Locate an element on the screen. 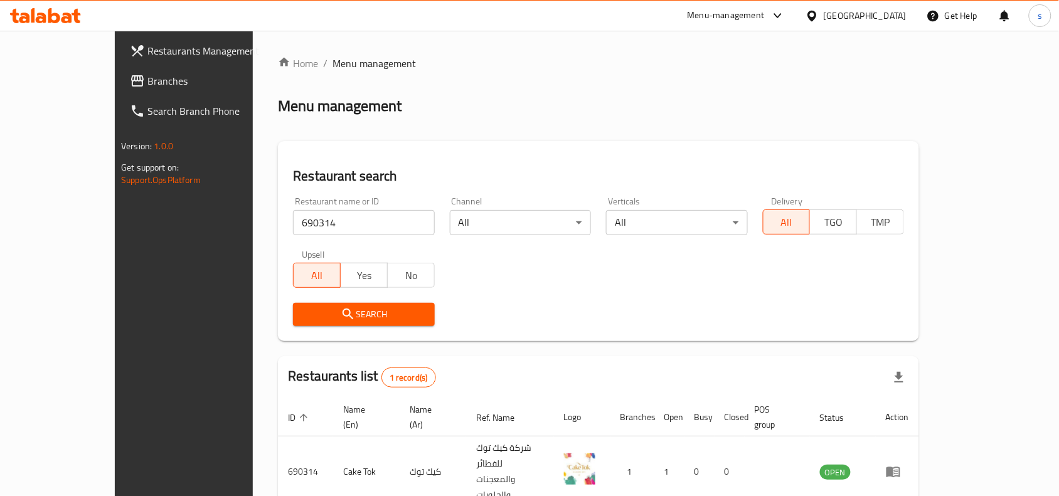 This screenshot has height=496, width=1059. span: 1.0.0 is located at coordinates (163, 146).